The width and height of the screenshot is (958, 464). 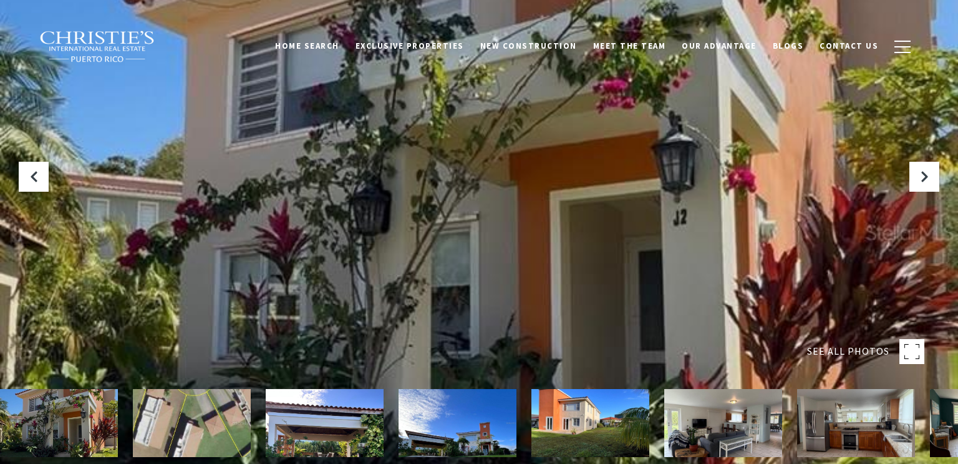 What do you see at coordinates (719, 46) in the screenshot?
I see `a: Our Advantage` at bounding box center [719, 46].